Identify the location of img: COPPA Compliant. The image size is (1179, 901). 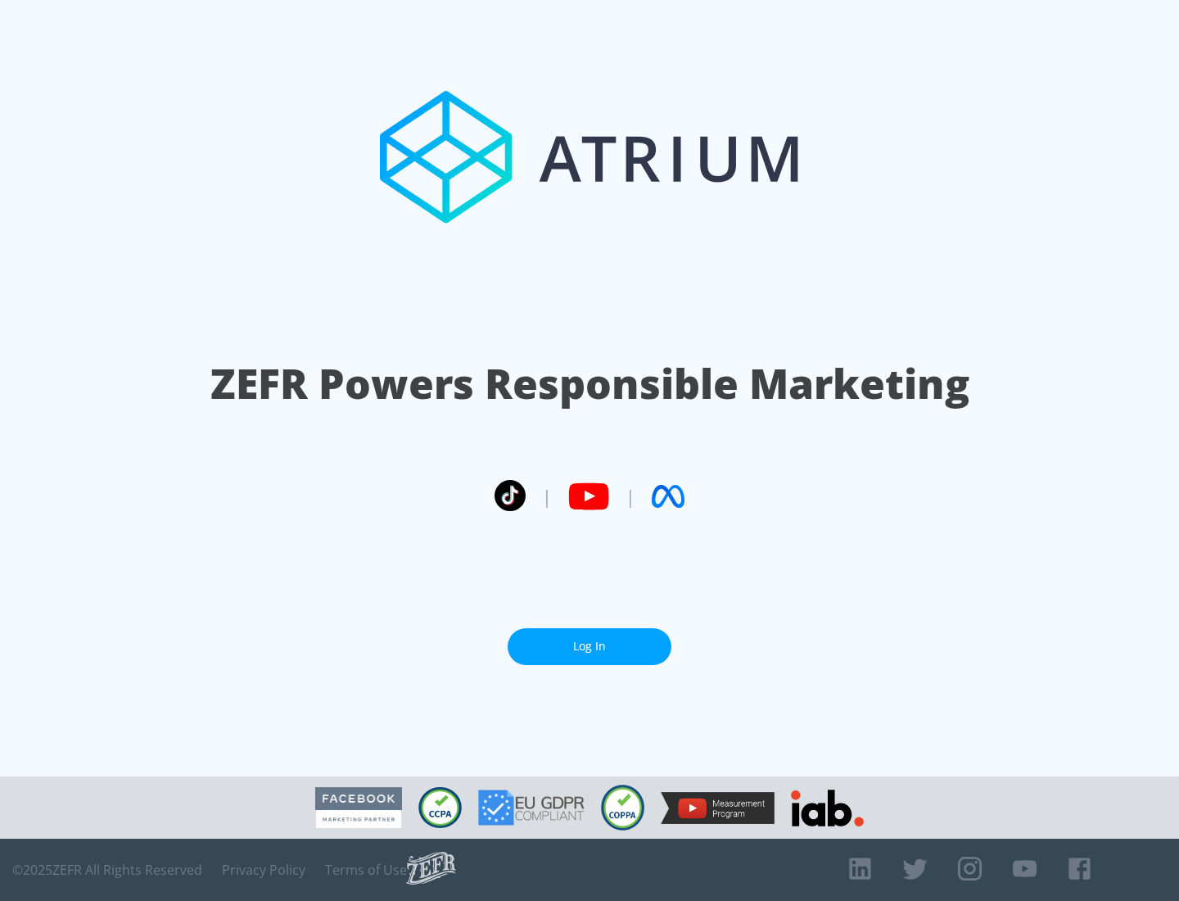
(622, 808).